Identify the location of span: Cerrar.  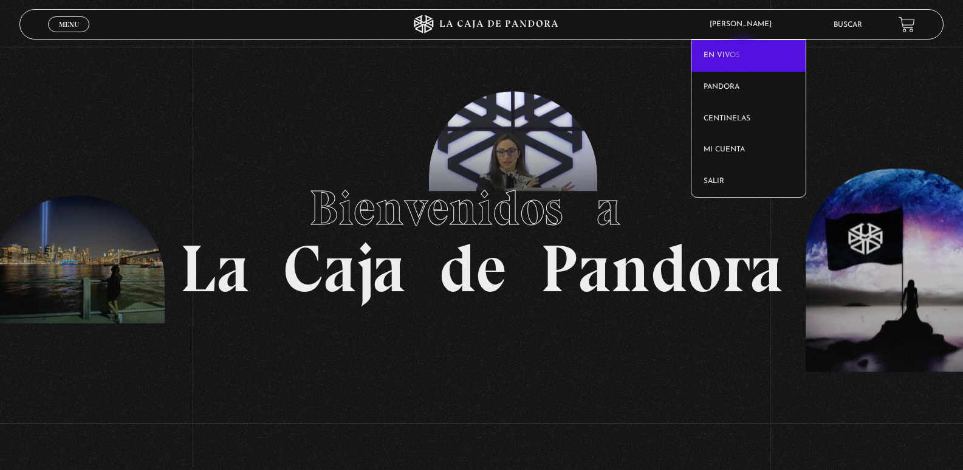
(69, 35).